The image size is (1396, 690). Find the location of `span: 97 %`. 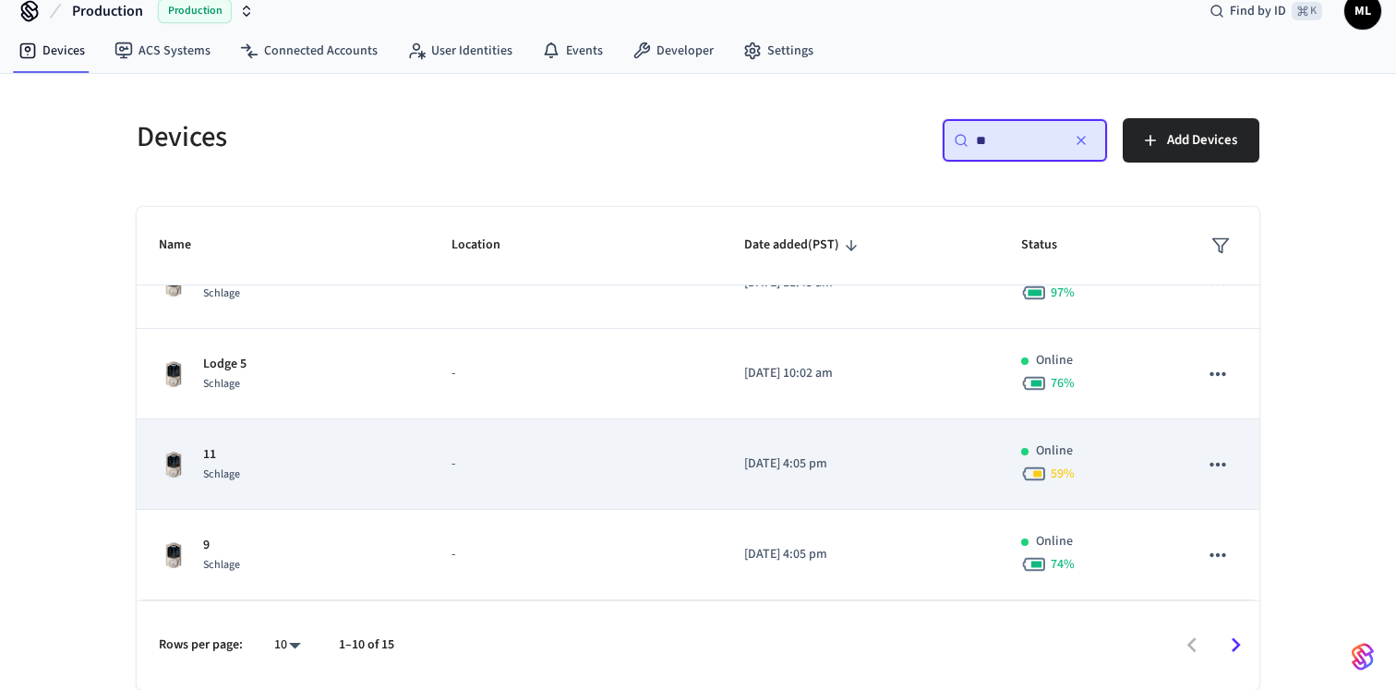

span: 97 % is located at coordinates (1063, 293).